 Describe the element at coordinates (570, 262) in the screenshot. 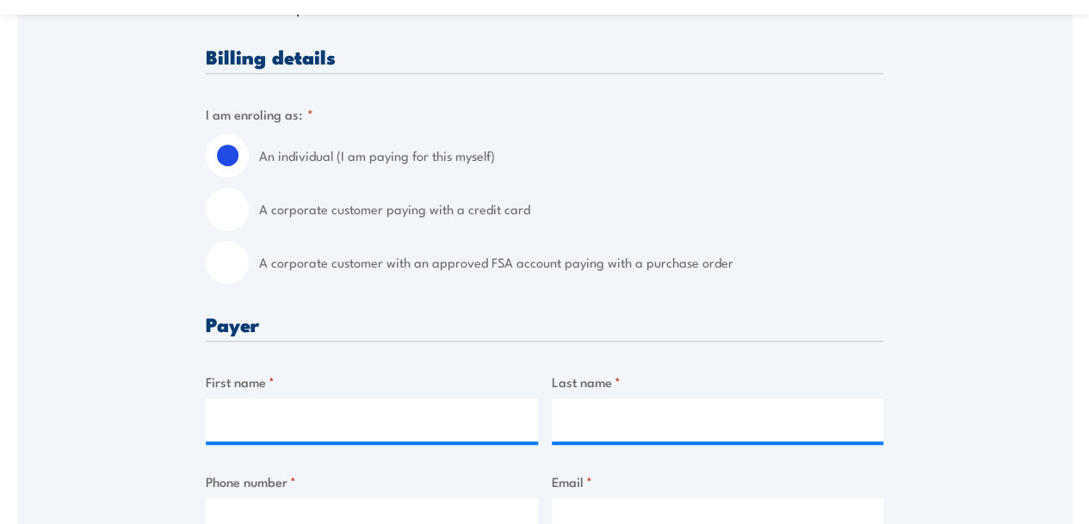

I see `label: A corporate customer with an approved FSA account paying with a purchase order` at that location.